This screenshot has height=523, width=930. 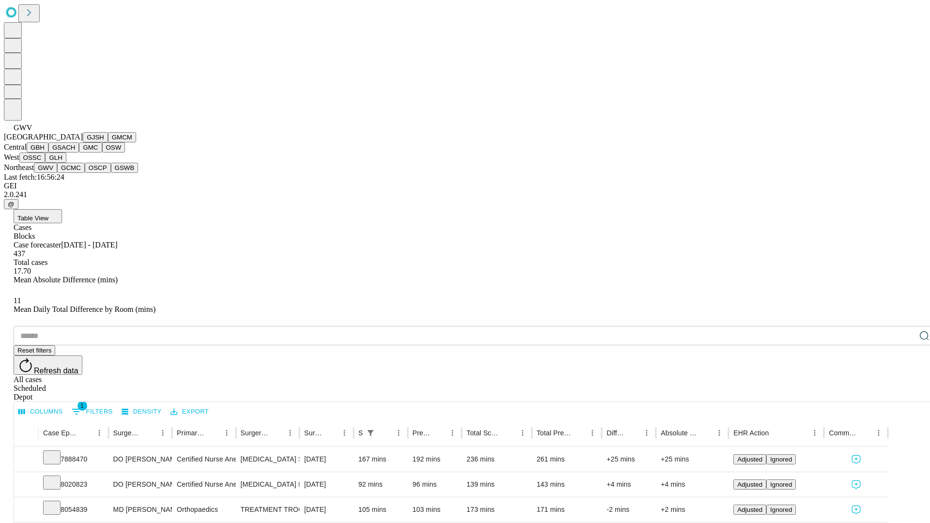 I want to click on div: Comments, so click(x=843, y=433).